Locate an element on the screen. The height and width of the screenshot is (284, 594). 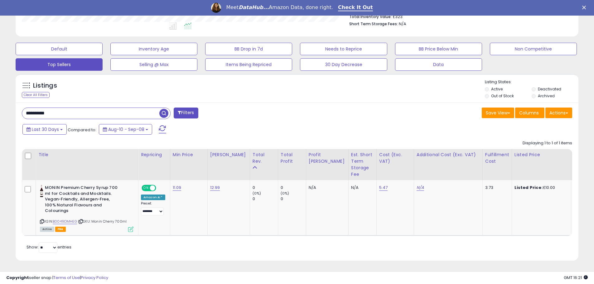
div: Meet Amazon Data, done right. is located at coordinates (279, 7).